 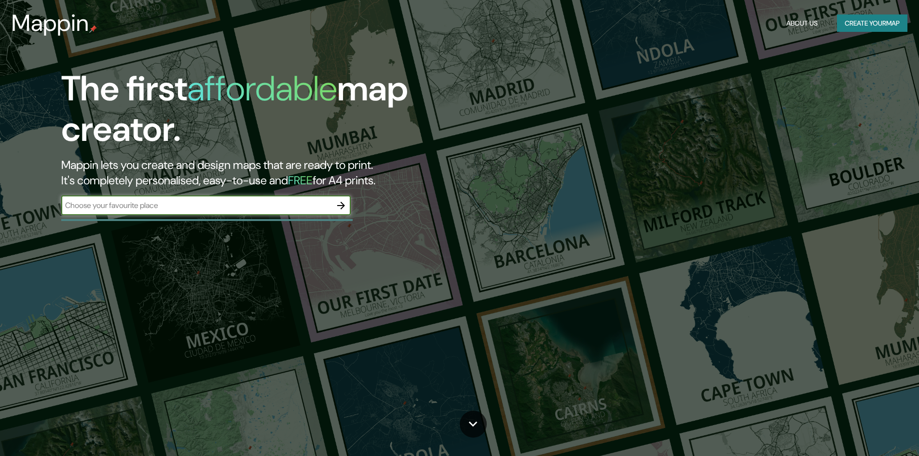 What do you see at coordinates (291, 173) in the screenshot?
I see `h2: Mappin lets you create and design maps that are ready to print. It's completely personalised, eas...` at bounding box center [291, 173].